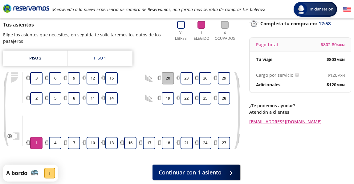 The width and height of the screenshot is (354, 184). Describe the element at coordinates (74, 78) in the screenshot. I see `button: 9` at that location.